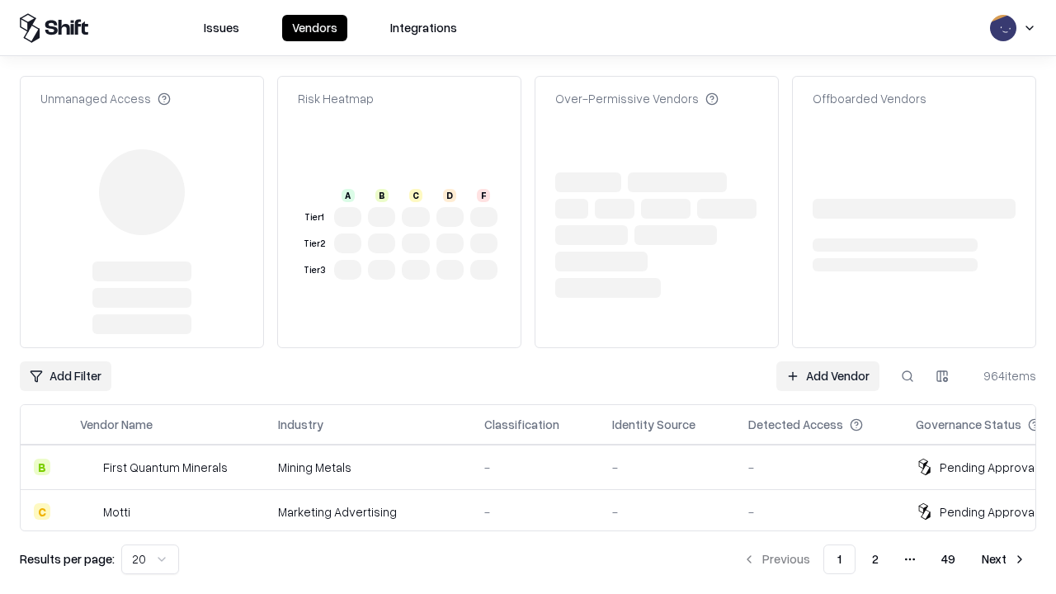 The height and width of the screenshot is (594, 1056). I want to click on div: F, so click(483, 195).